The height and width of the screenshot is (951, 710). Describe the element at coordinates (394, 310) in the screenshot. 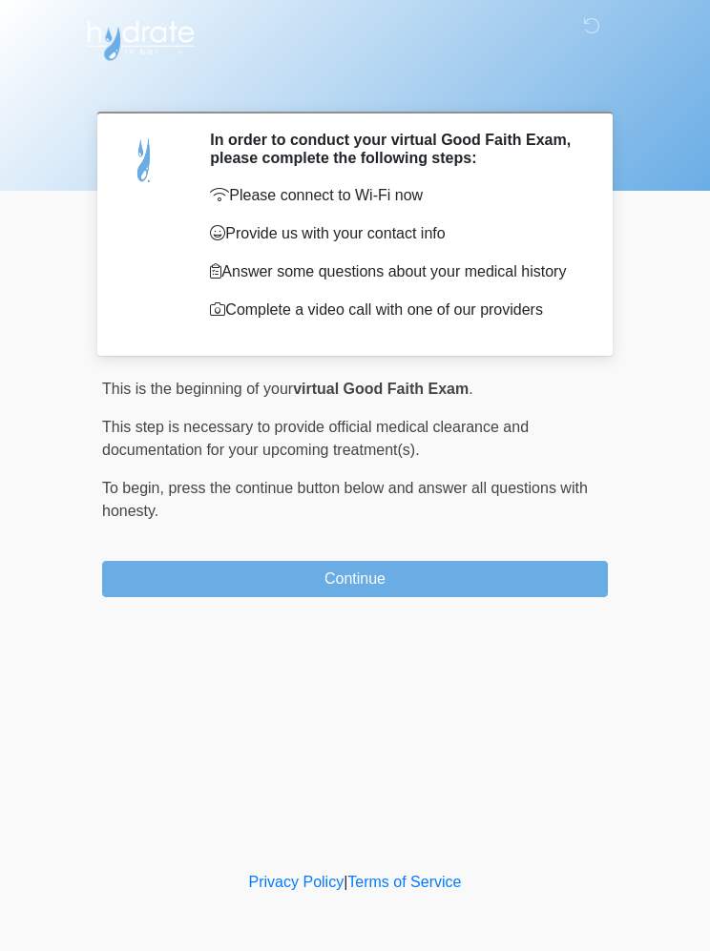

I see `p: Complete a video call with one of our providers` at that location.